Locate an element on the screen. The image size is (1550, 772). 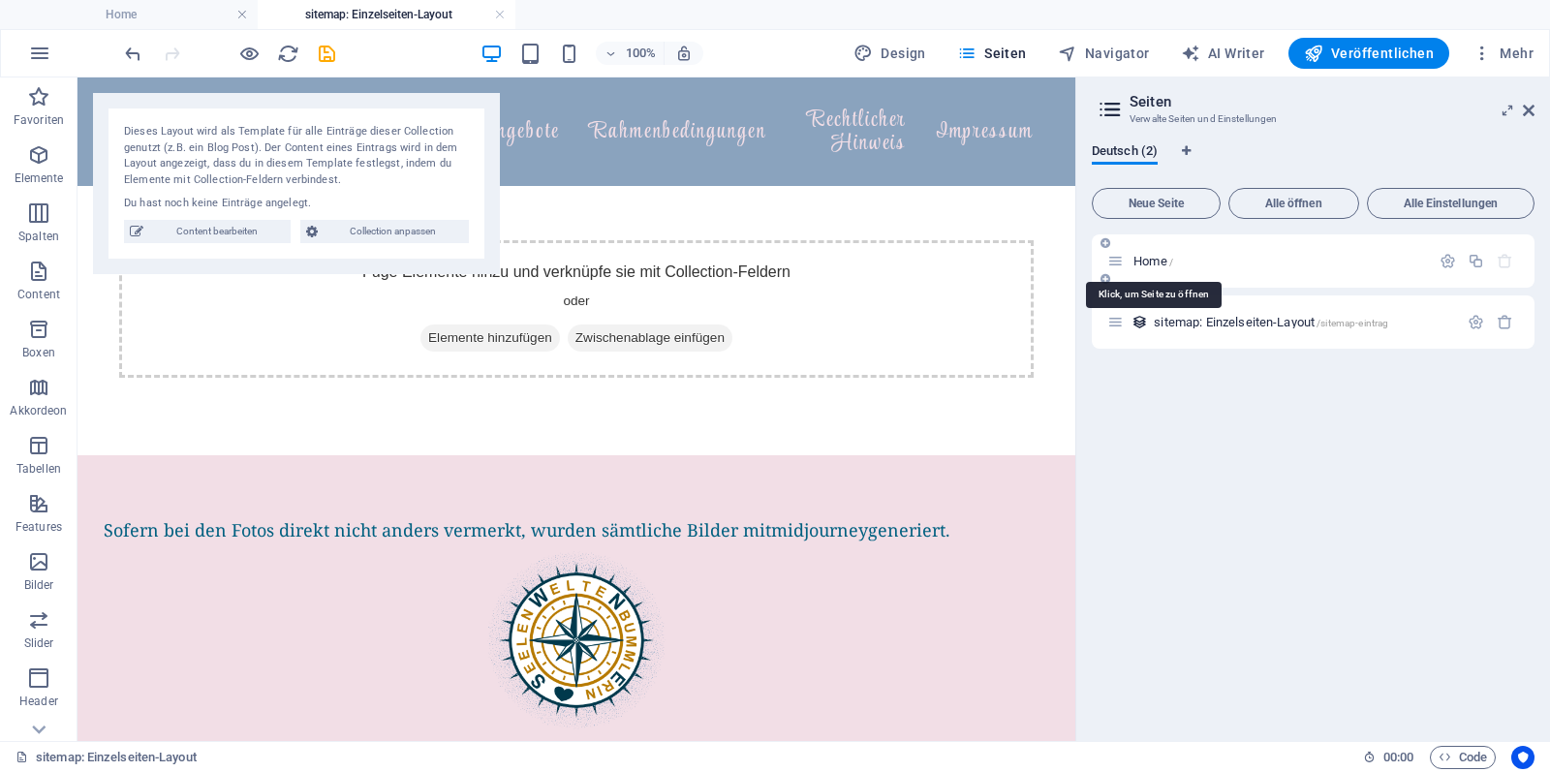
button: Collection anpassen is located at coordinates (385, 232).